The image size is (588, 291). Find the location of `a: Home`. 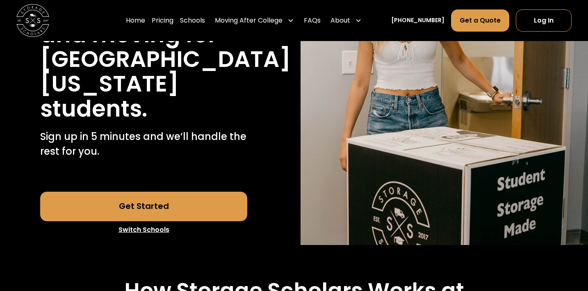

a: Home is located at coordinates (135, 21).